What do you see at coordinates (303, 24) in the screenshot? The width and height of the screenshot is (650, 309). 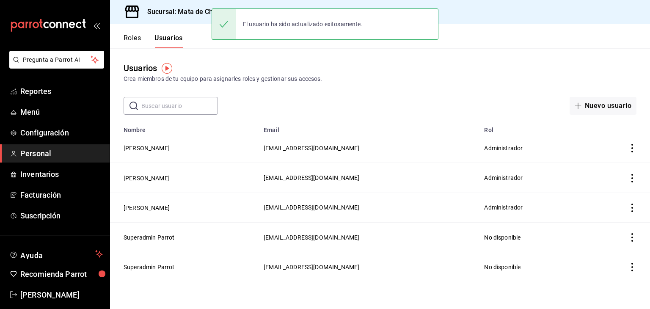 I see `div: El usuario ha sido actualizado exitosamente.` at bounding box center [303, 24].